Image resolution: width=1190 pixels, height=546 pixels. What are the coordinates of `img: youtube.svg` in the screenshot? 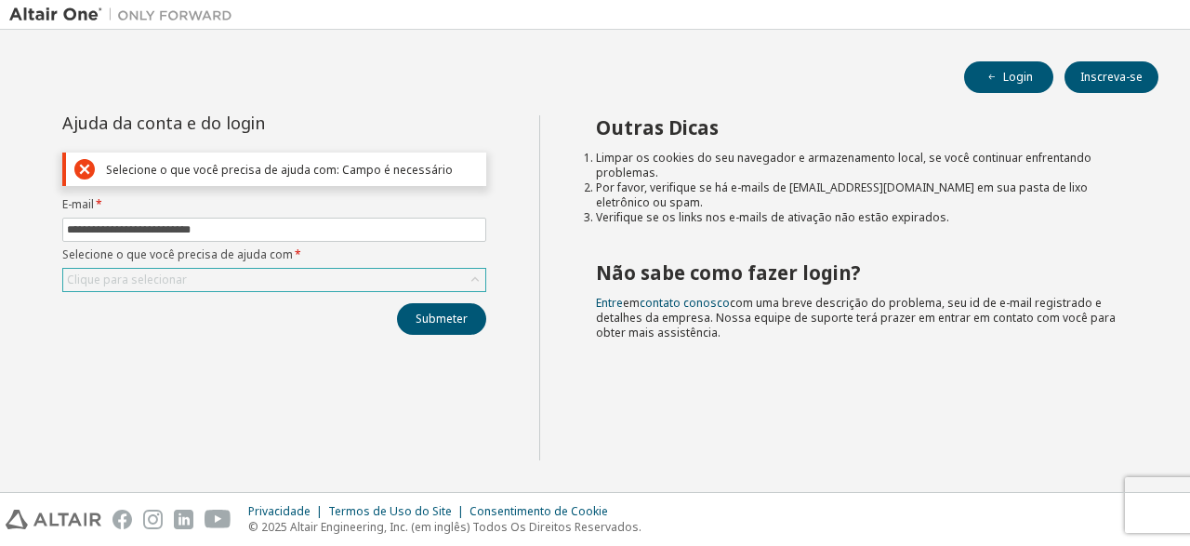 It's located at (218, 519).